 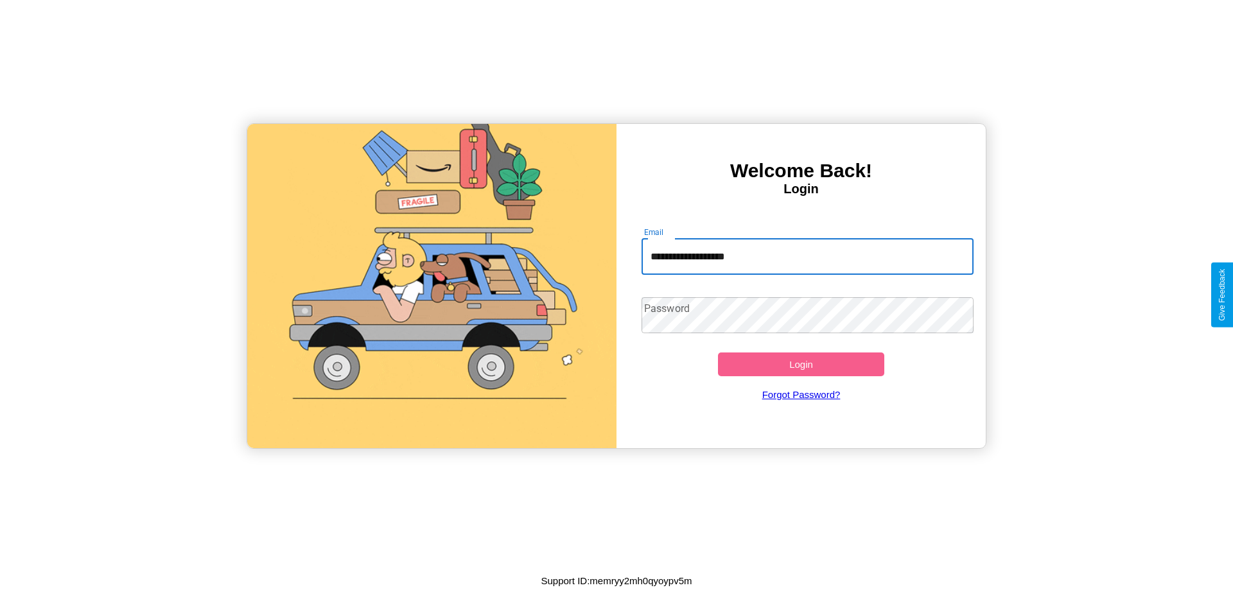 What do you see at coordinates (616, 581) in the screenshot?
I see `p: Support ID: memryy2mh0qyoypv5m` at bounding box center [616, 581].